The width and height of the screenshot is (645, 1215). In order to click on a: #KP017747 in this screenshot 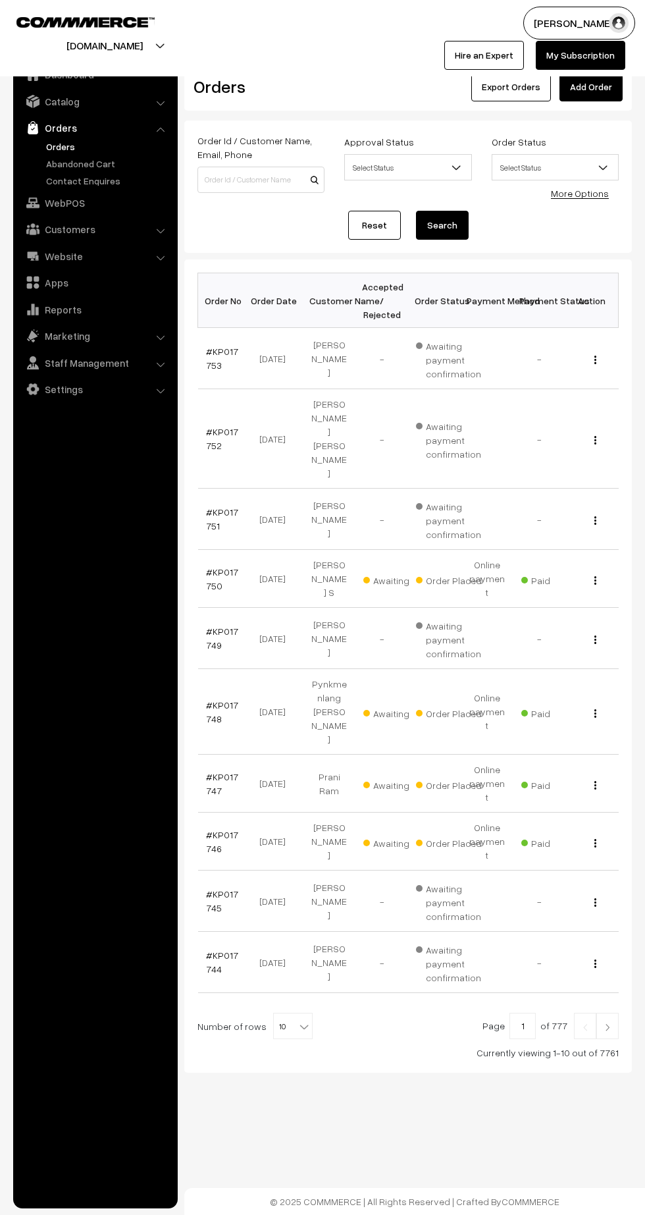, I will do `click(222, 784)`.